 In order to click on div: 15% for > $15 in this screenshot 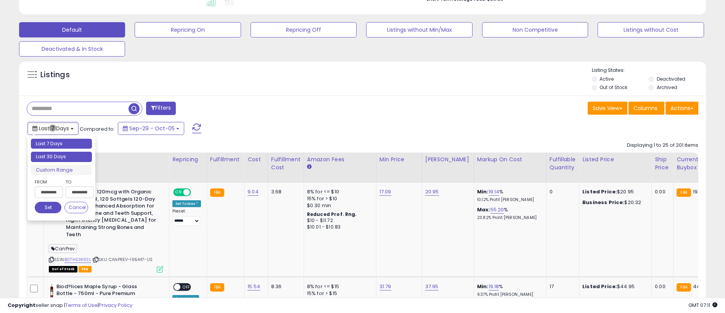, I will do `click(339, 293)`.